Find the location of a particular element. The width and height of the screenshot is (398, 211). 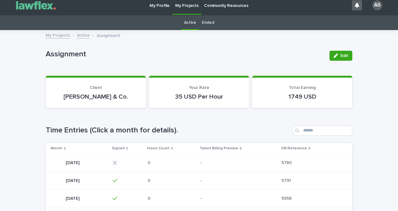

button: Edit is located at coordinates (340, 56).